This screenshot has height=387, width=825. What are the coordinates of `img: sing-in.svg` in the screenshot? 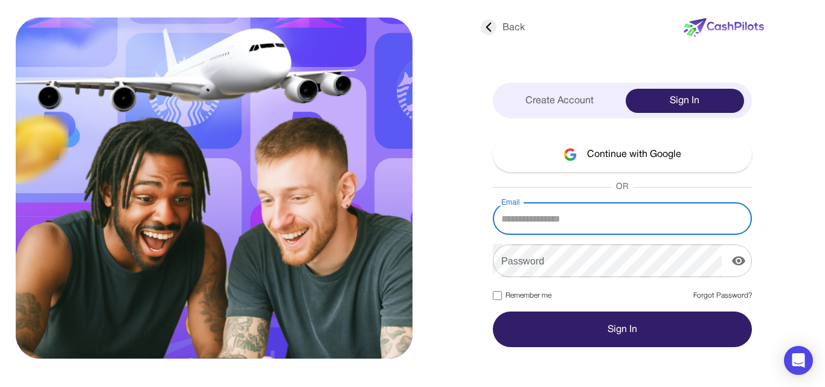 It's located at (214, 188).